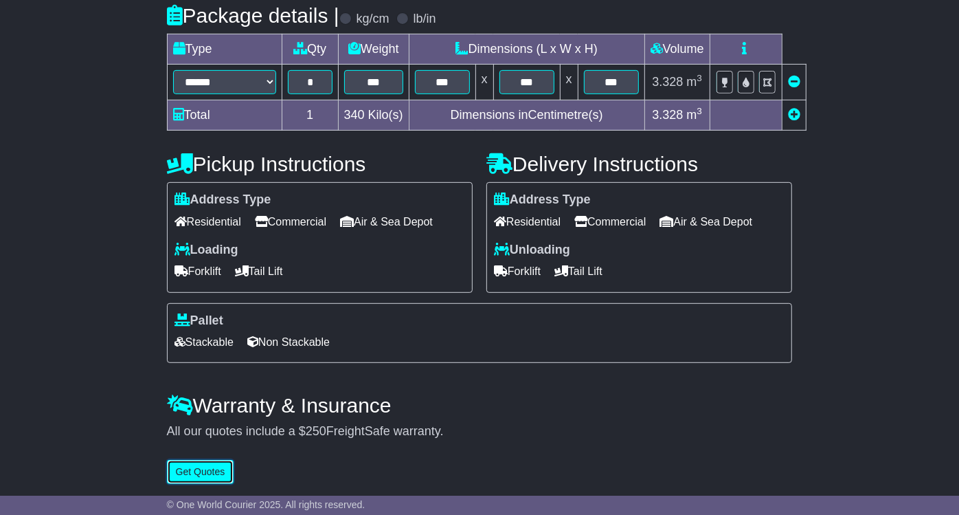 The width and height of the screenshot is (959, 515). I want to click on label: kg/cm, so click(373, 19).